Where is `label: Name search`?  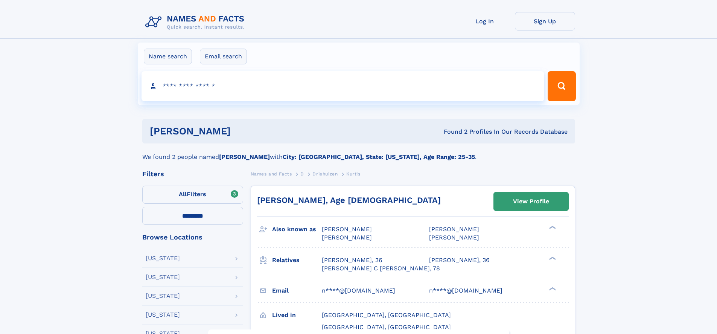 label: Name search is located at coordinates (168, 56).